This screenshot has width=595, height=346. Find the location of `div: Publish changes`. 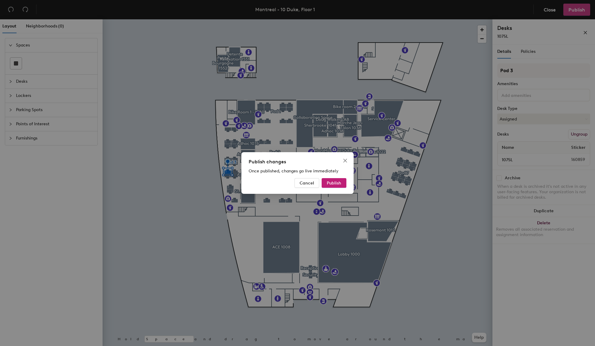

div: Publish changes is located at coordinates (297, 162).